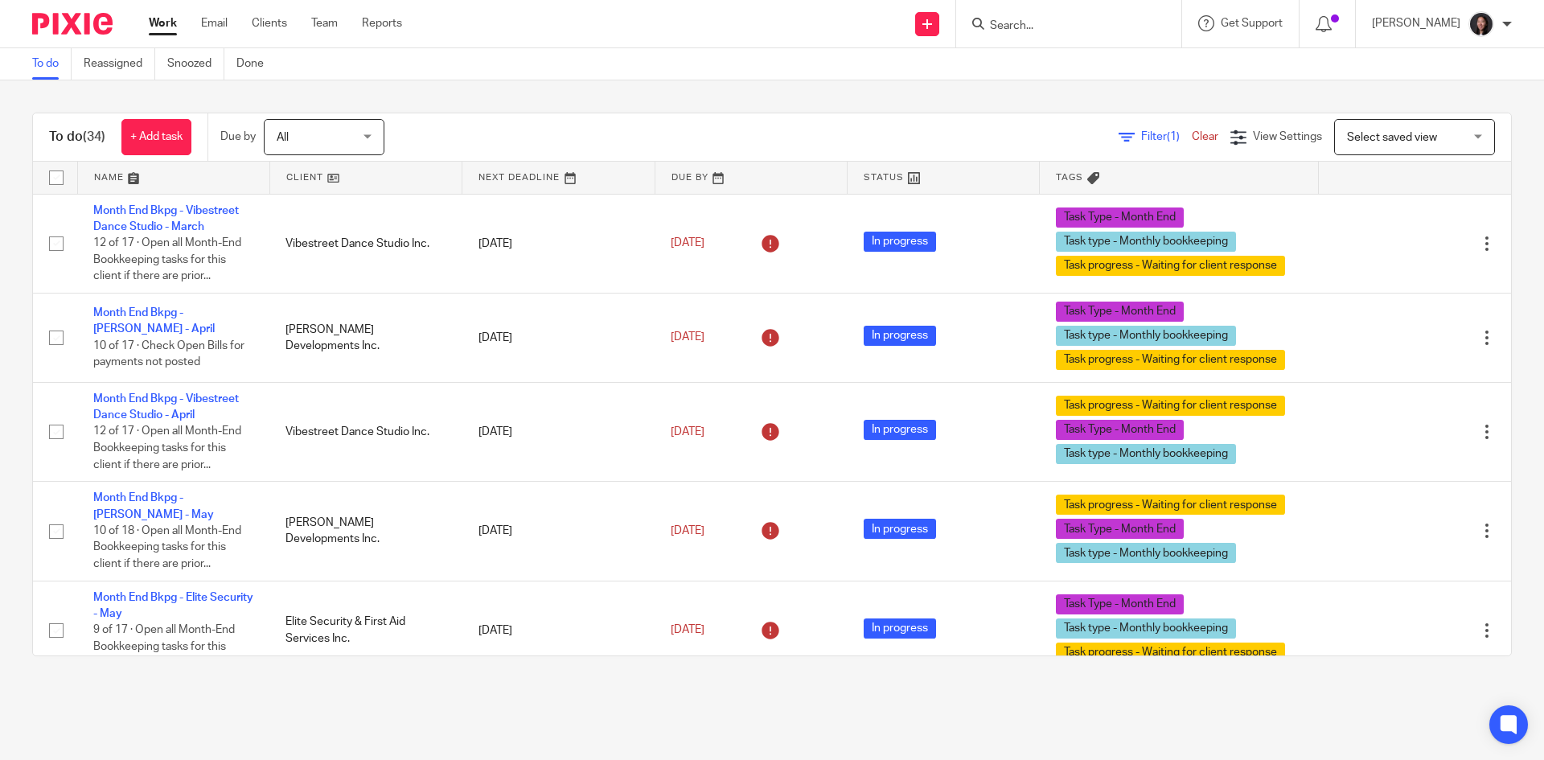 This screenshot has height=760, width=1544. What do you see at coordinates (72, 23) in the screenshot?
I see `img: Pixie` at bounding box center [72, 23].